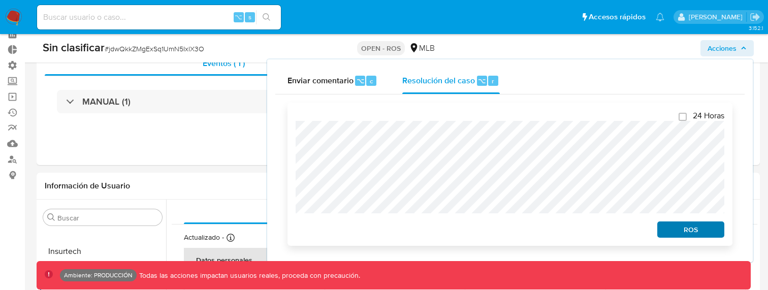 Image resolution: width=768 pixels, height=290 pixels. I want to click on input: Buscar usuario o caso..., so click(159, 17).